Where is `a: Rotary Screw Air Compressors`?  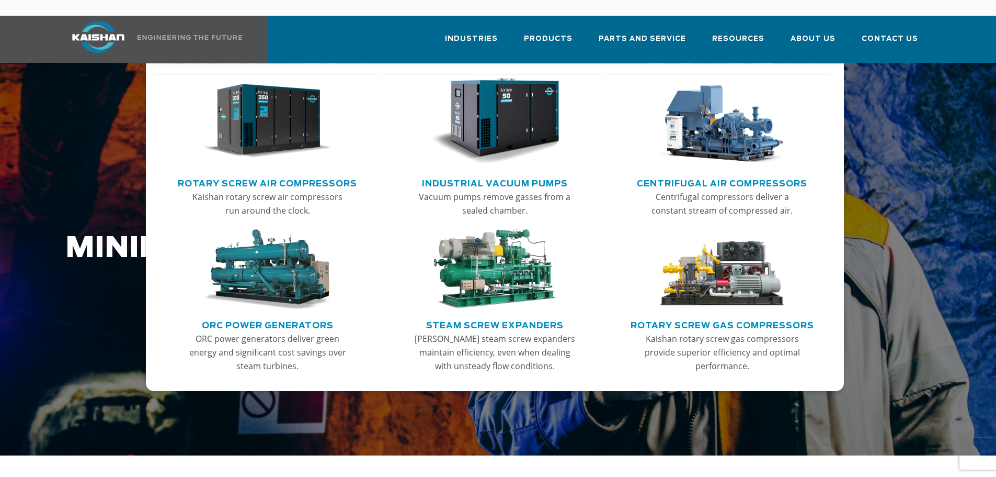 a: Rotary Screw Air Compressors is located at coordinates (267, 182).